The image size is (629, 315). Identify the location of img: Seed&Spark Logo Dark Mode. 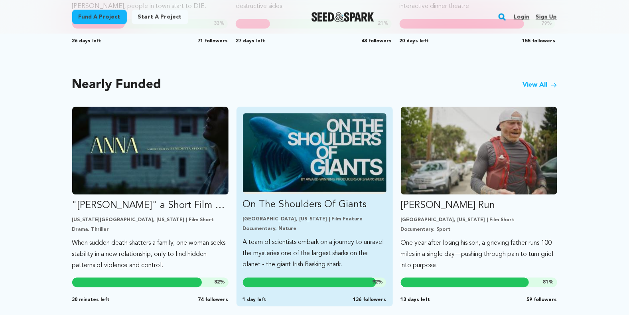
(343, 17).